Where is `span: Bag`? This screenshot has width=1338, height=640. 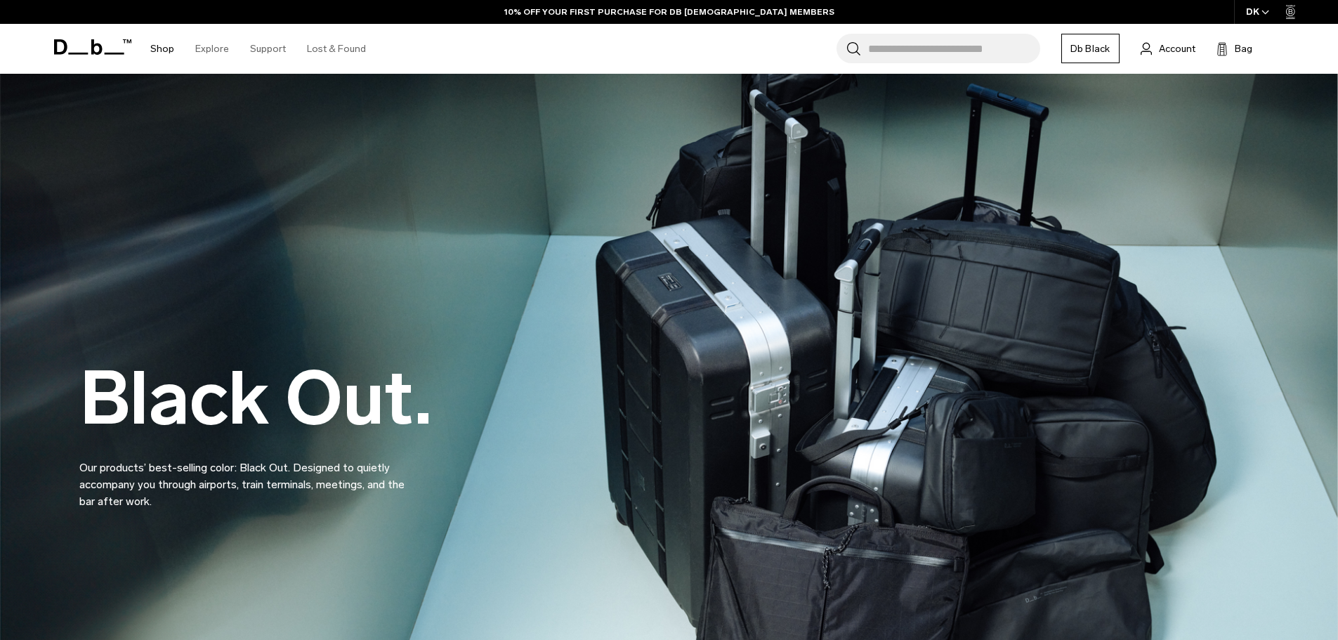
span: Bag is located at coordinates (1243, 48).